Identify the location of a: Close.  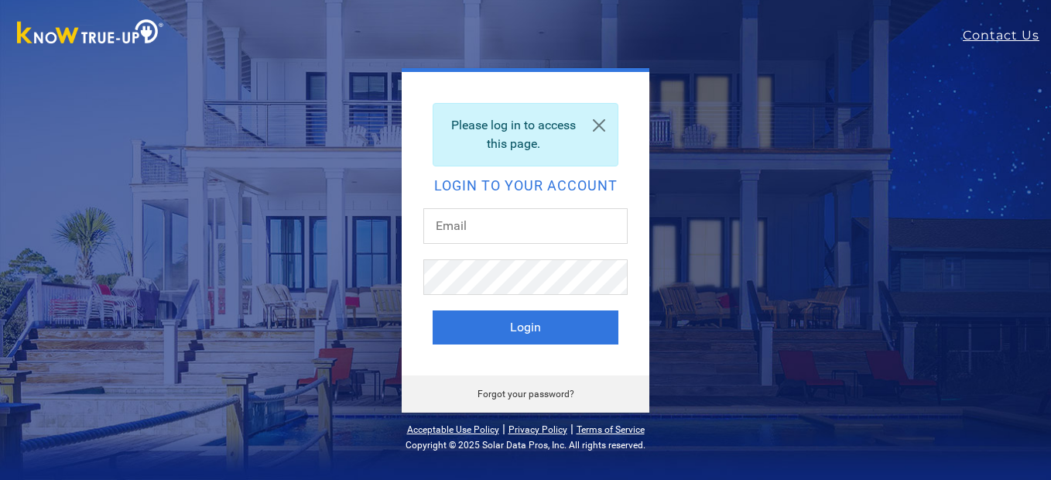
(599, 125).